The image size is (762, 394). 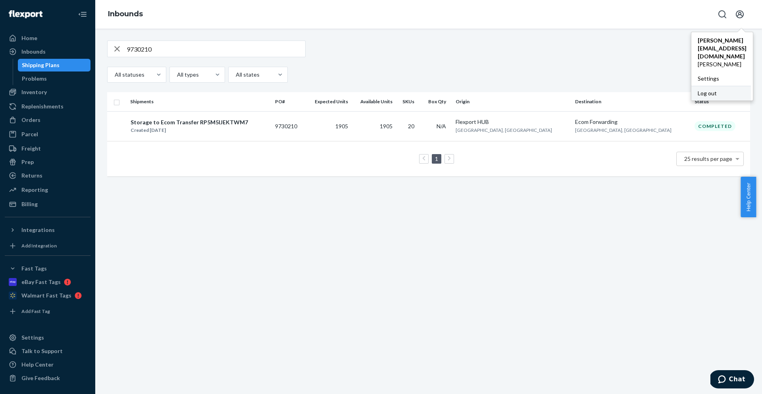 I want to click on a: Billing, so click(x=48, y=204).